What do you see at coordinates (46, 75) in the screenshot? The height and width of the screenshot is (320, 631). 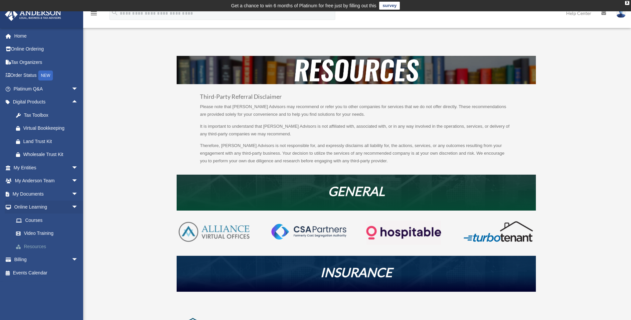 I see `a: Order StatusNEW` at bounding box center [46, 75].